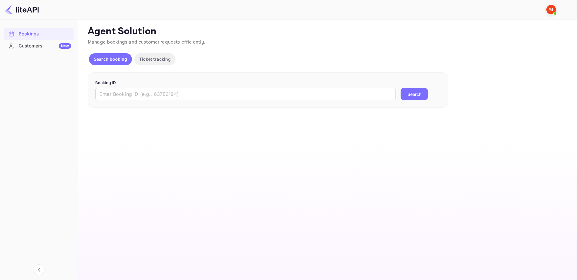 The width and height of the screenshot is (577, 280). I want to click on button: Collapse navigation, so click(39, 270).